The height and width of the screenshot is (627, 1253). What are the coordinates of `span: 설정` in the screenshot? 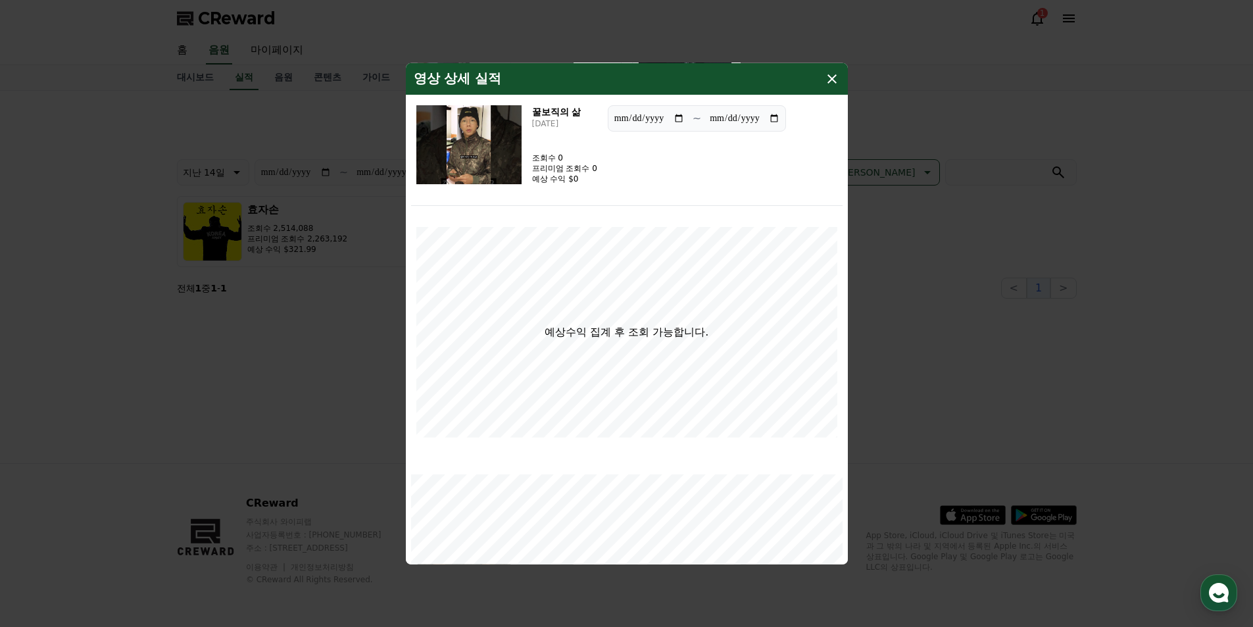 It's located at (211, 442).